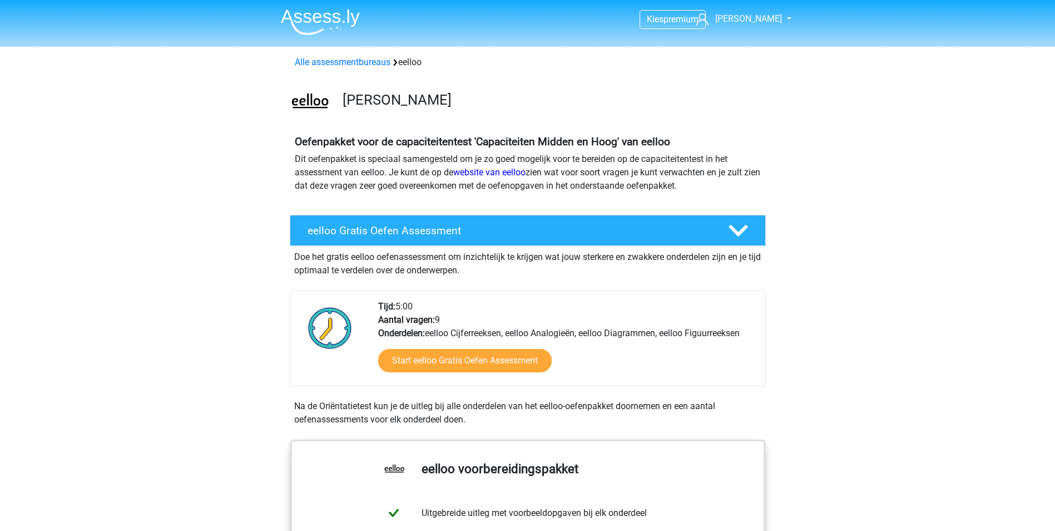 Image resolution: width=1055 pixels, height=531 pixels. What do you see at coordinates (672, 19) in the screenshot?
I see `a: Kiespremium` at bounding box center [672, 19].